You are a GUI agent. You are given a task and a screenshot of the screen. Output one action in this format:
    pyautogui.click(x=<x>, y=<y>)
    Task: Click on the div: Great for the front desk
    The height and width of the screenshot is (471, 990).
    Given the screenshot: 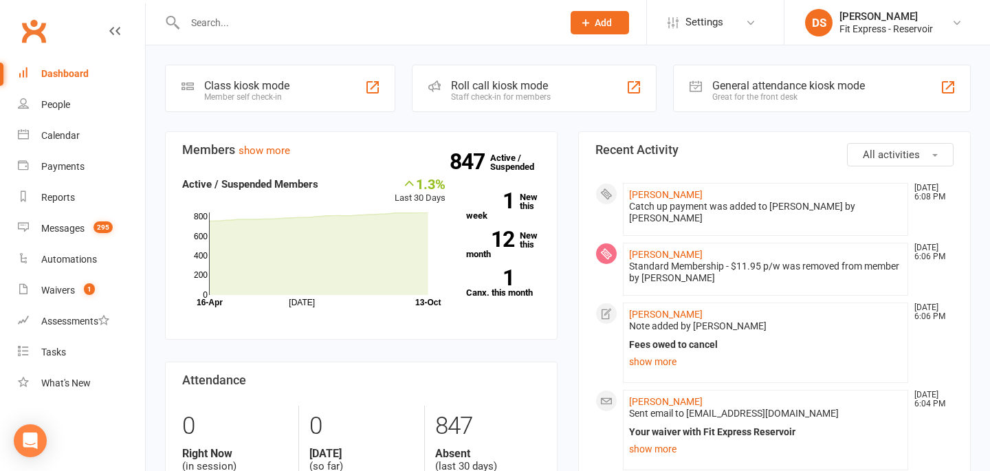 What is the action you would take?
    pyautogui.click(x=789, y=97)
    